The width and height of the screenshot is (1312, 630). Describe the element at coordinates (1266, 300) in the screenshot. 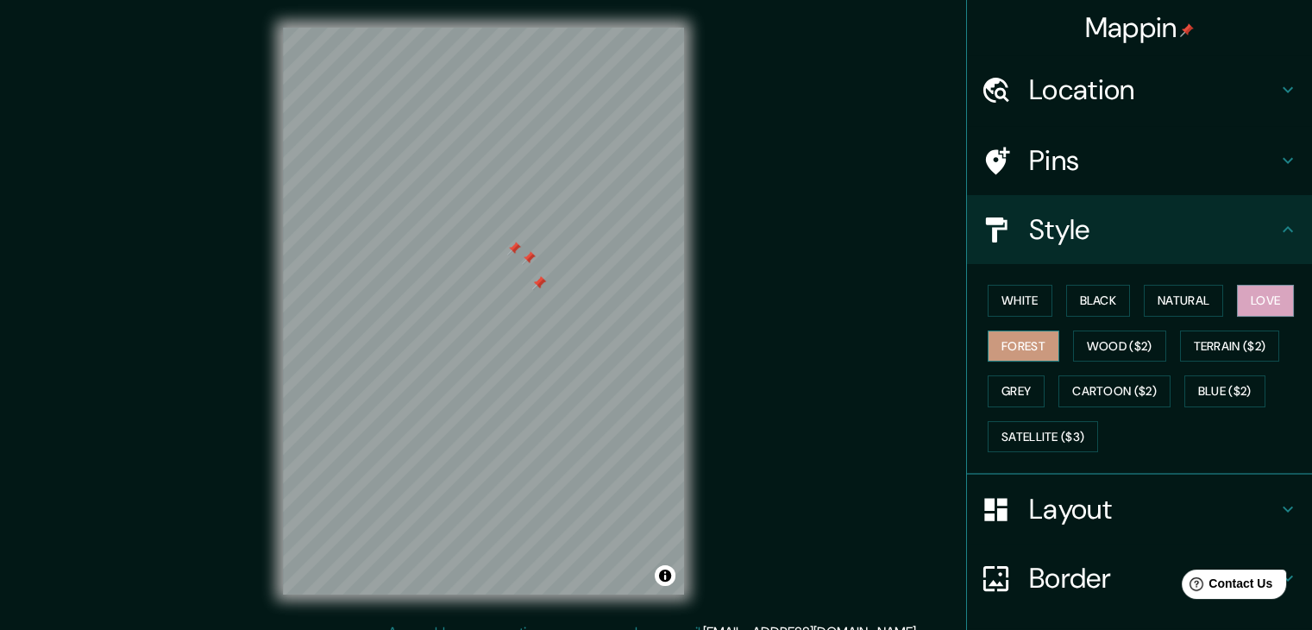

I see `button: Love` at that location.